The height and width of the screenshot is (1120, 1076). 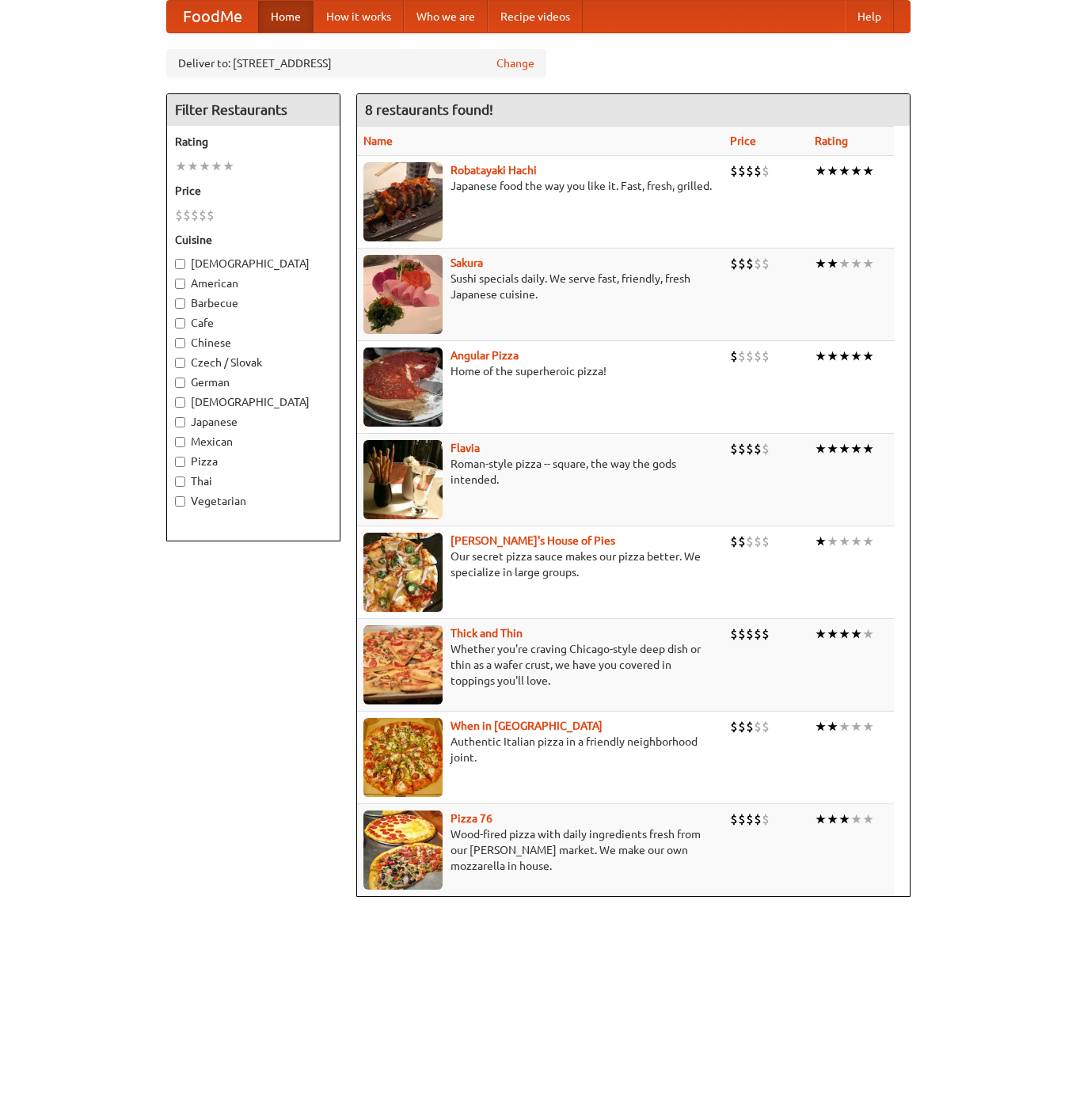 I want to click on b: Pizza 76, so click(x=471, y=818).